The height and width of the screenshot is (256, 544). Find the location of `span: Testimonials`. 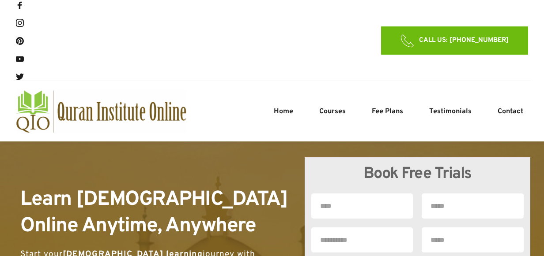

span: Testimonials is located at coordinates (450, 112).